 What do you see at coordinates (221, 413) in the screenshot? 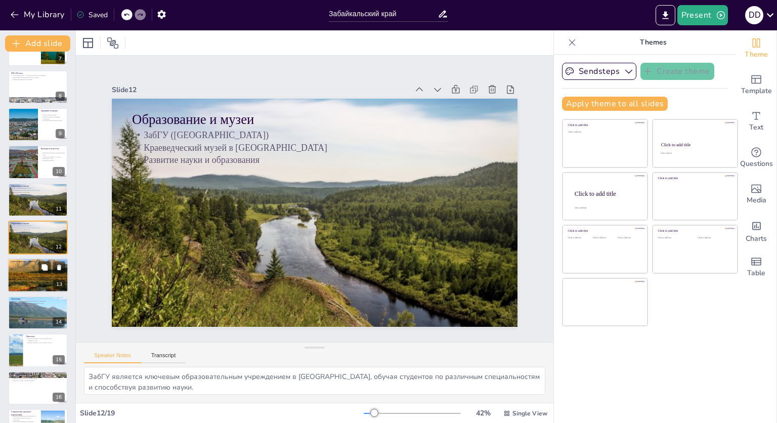
I see `div: Slide 12 / 19` at bounding box center [221, 413].